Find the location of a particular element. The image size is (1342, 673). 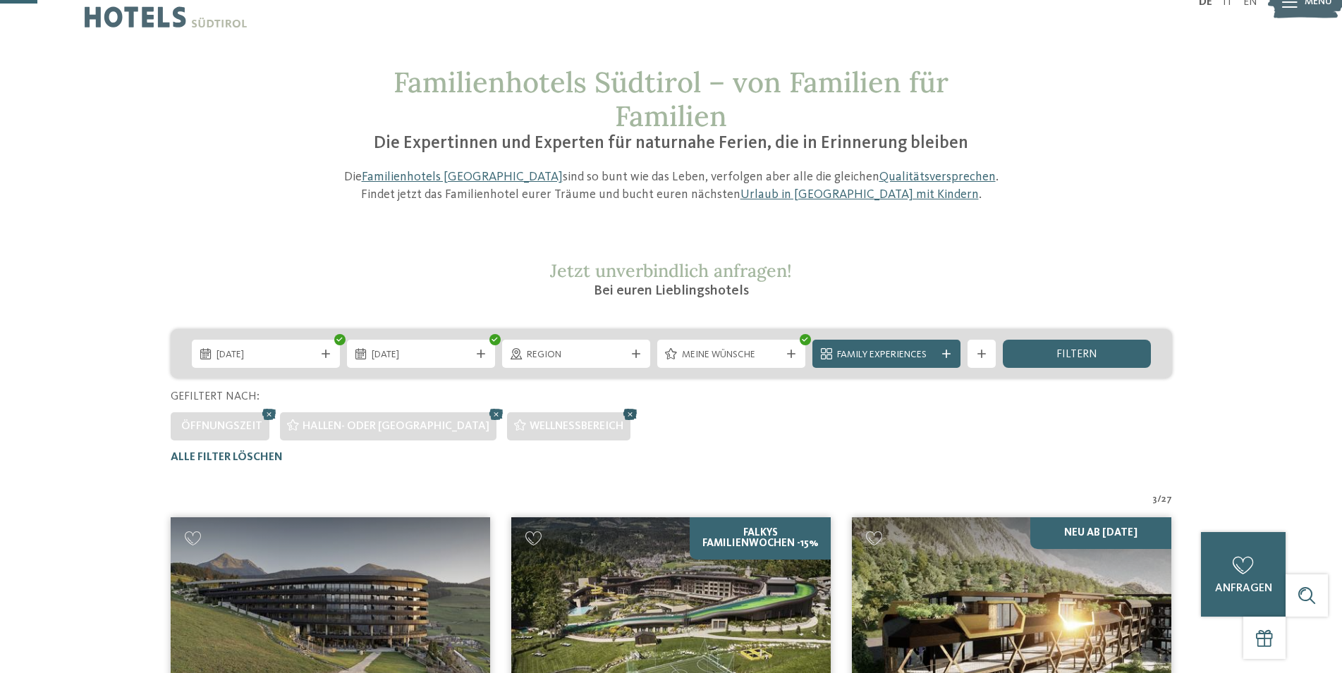

span: Meine Wünsche is located at coordinates (731, 355).